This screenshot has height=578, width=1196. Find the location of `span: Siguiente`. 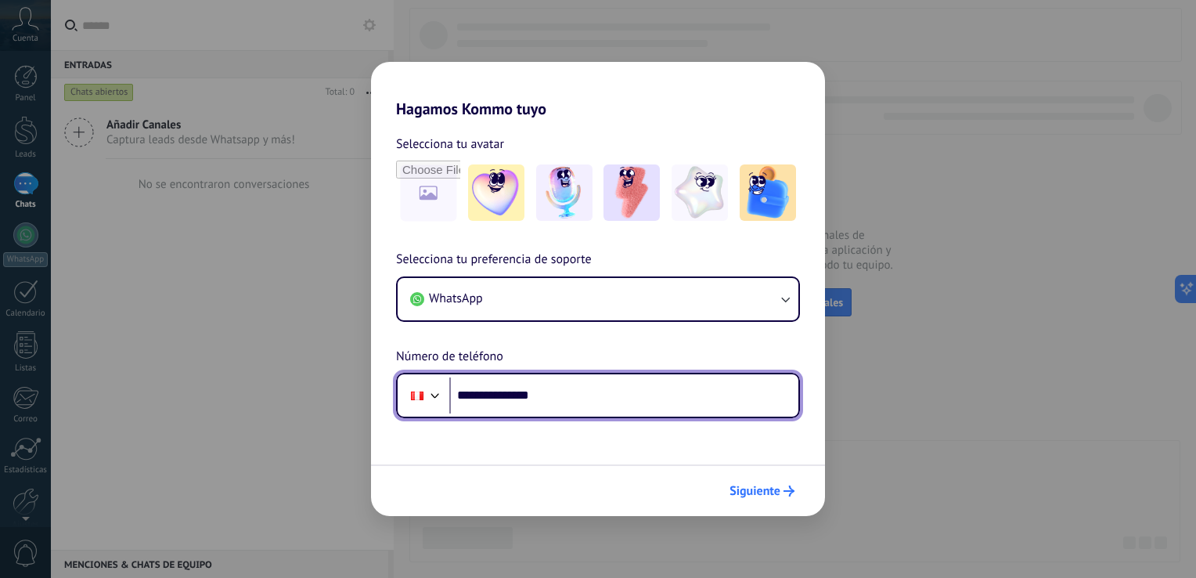

span: Siguiente is located at coordinates (755, 491).